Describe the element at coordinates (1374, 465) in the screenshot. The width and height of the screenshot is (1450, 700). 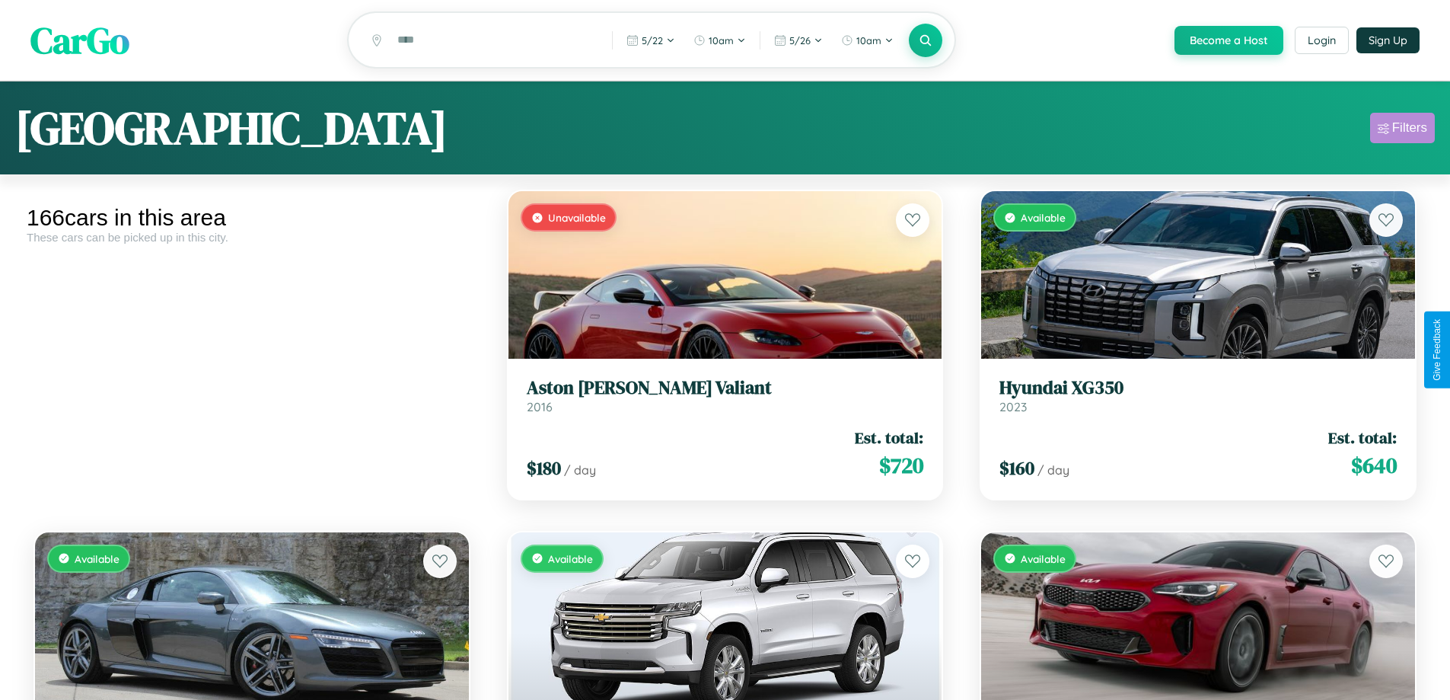
I see `span: $ 640` at that location.